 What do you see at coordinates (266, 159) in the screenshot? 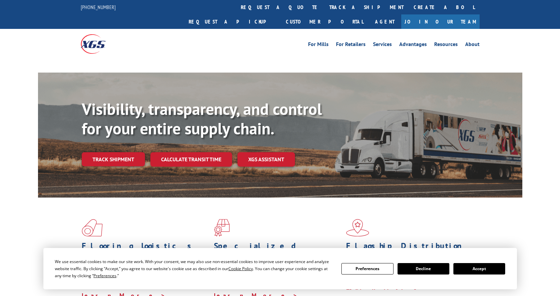
I see `a: XGS ASSISTANT` at bounding box center [266, 159].